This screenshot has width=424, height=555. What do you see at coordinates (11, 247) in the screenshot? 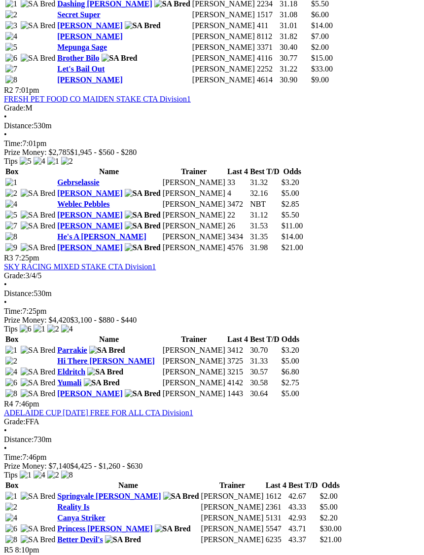
I see `img: 9` at bounding box center [11, 247].